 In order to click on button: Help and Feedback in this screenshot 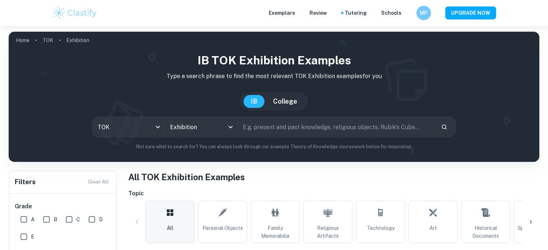, I will do `click(409, 13)`.